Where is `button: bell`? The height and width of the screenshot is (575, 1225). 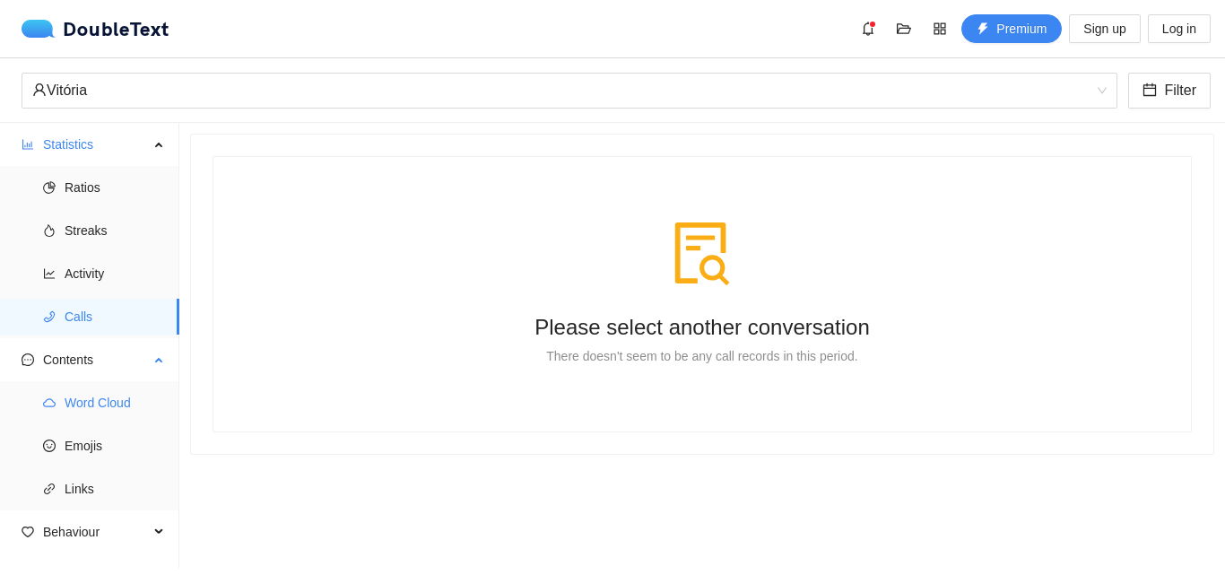
button: bell is located at coordinates (868, 29).